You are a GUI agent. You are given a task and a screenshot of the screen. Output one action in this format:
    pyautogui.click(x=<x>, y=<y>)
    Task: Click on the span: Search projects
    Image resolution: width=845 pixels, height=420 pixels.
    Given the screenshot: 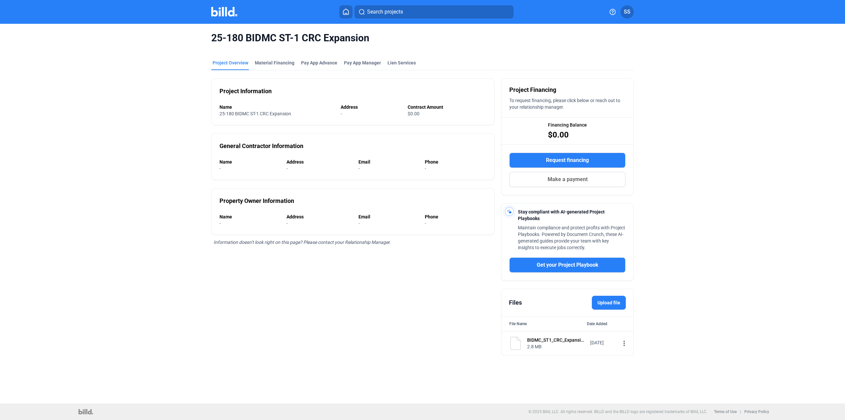 What is the action you would take?
    pyautogui.click(x=385, y=12)
    